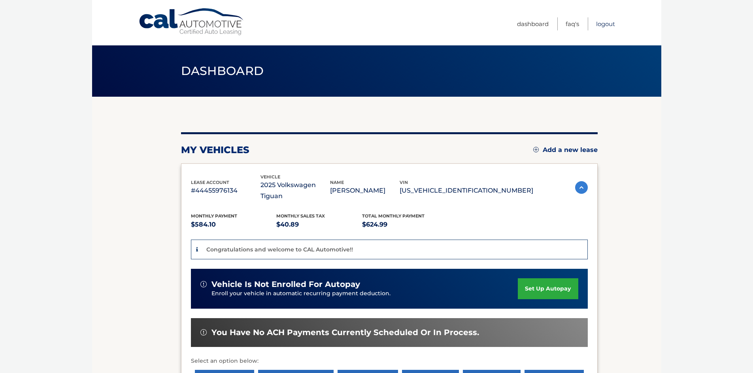  What do you see at coordinates (533, 24) in the screenshot?
I see `a: Dashboard` at bounding box center [533, 24].